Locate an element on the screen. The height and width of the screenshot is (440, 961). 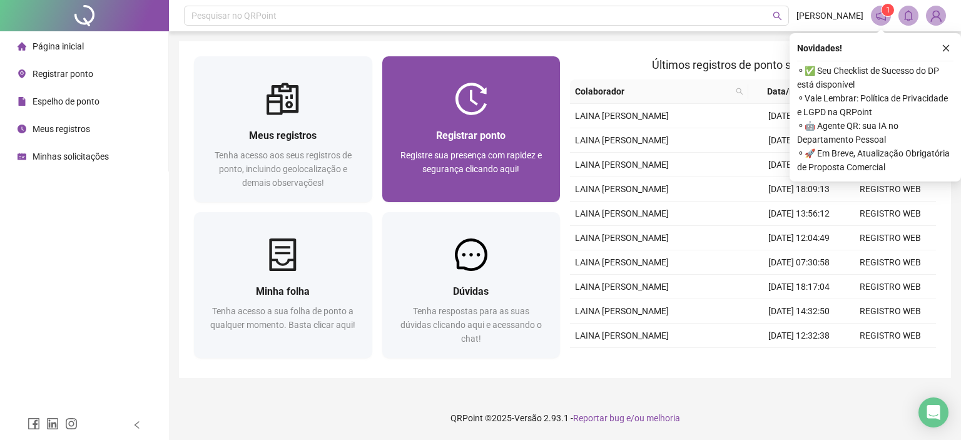
span: notification is located at coordinates (881, 16).